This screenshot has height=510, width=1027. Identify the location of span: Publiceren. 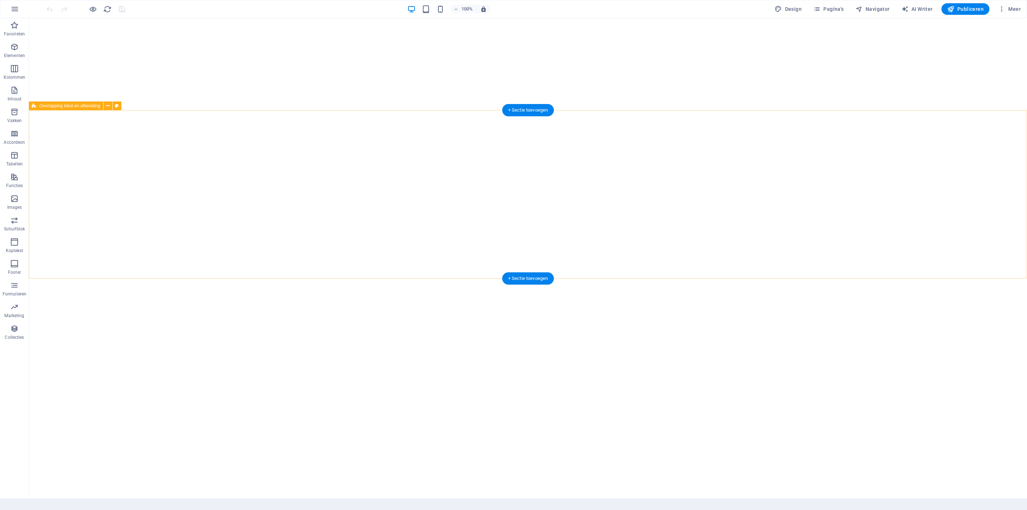
(965, 9).